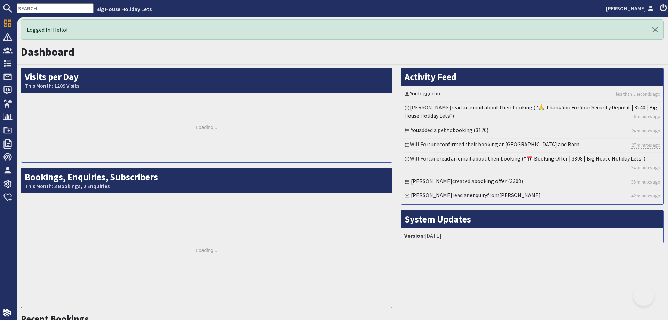 This screenshot has height=320, width=668. I want to click on li: created a, so click(532, 182).